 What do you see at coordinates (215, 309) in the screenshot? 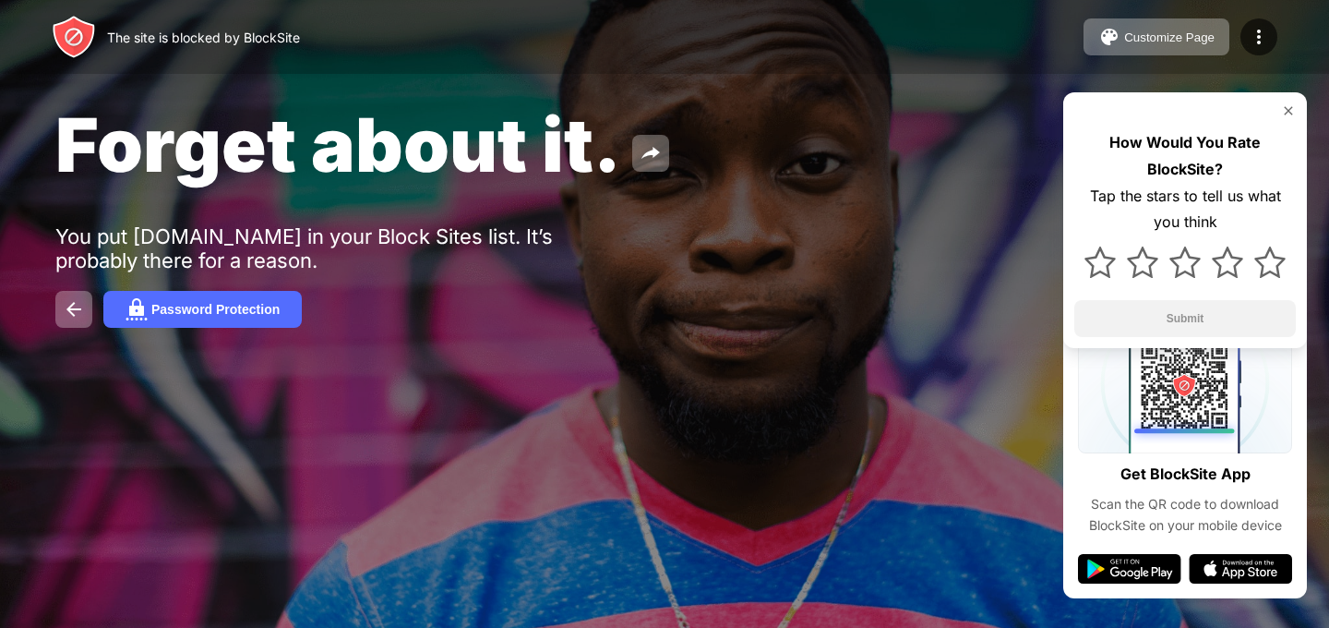
I see `div: Password Protection` at bounding box center [215, 309].